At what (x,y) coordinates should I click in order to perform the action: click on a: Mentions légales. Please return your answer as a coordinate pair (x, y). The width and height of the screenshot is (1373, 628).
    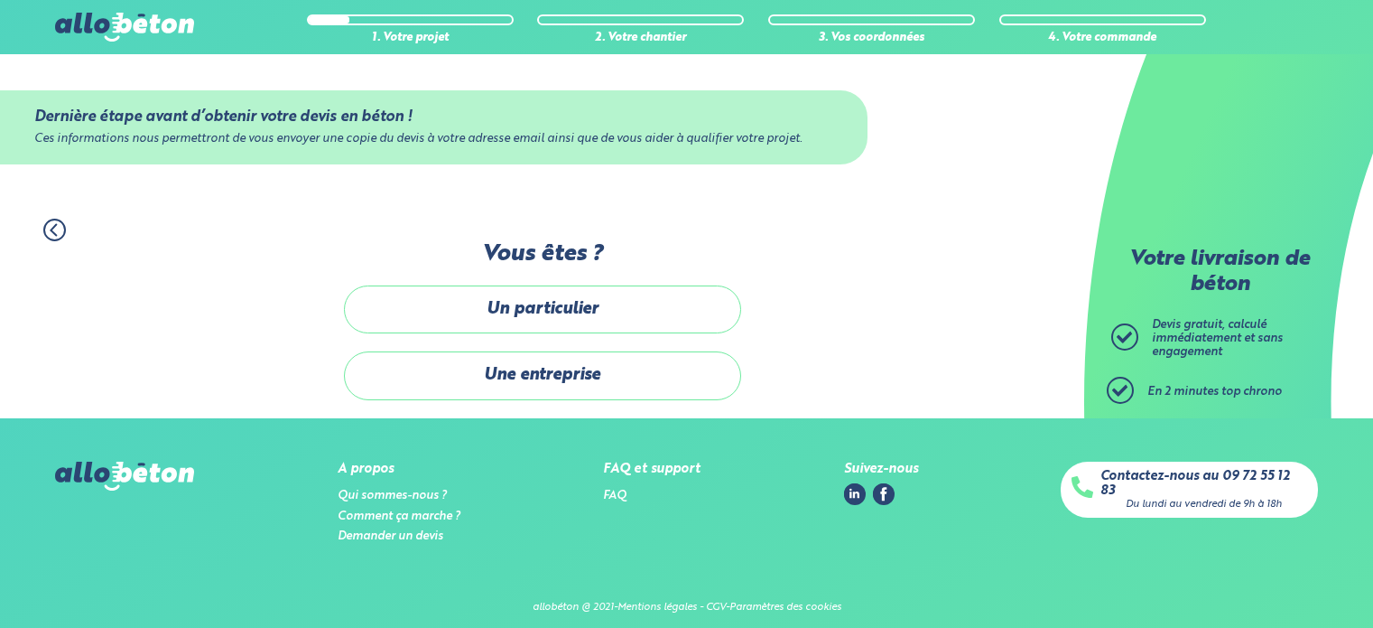
    Looking at the image, I should click on (657, 607).